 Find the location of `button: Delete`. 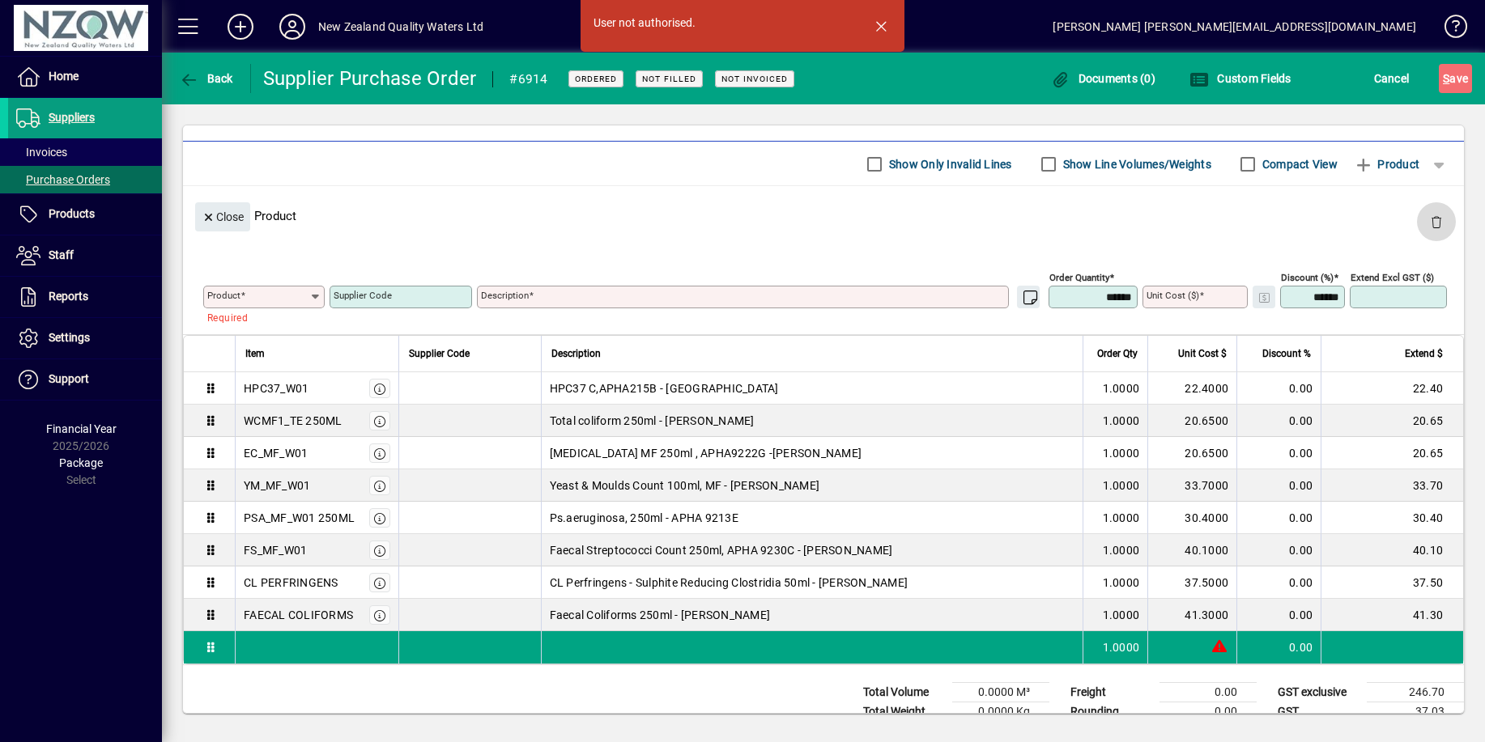

button: Delete is located at coordinates (1436, 222).